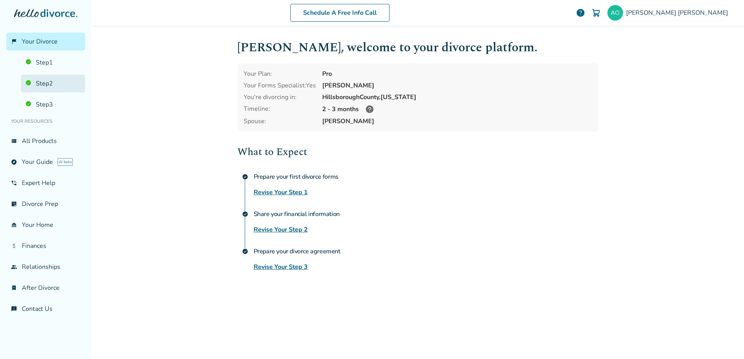 The image size is (744, 359). I want to click on div: Your Forms Specialist: Yes, so click(280, 86).